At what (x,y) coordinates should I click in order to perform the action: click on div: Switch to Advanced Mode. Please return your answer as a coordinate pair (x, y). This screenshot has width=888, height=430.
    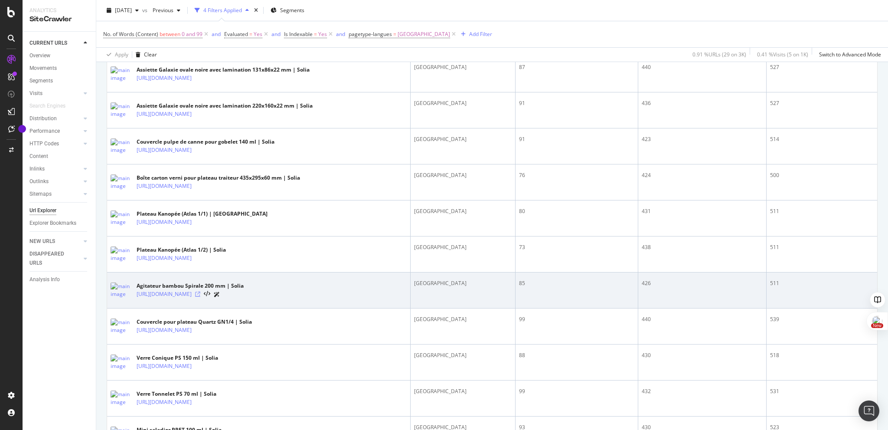
    Looking at the image, I should click on (850, 54).